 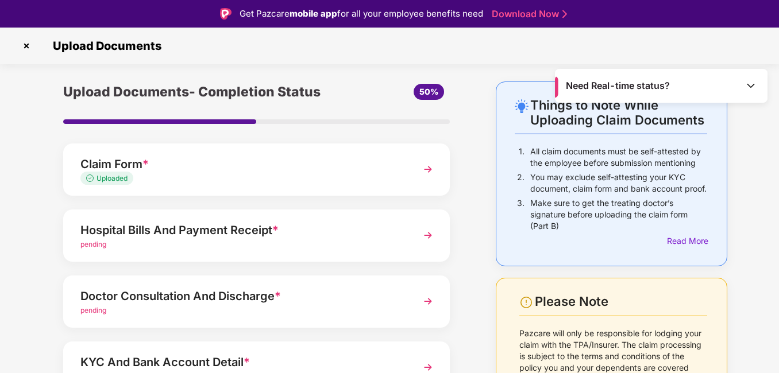 What do you see at coordinates (241, 164) in the screenshot?
I see `div: Claim Form` at bounding box center [241, 164].